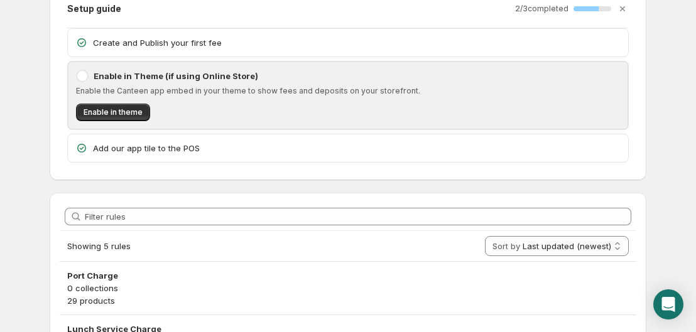 This screenshot has height=332, width=696. What do you see at coordinates (357, 43) in the screenshot?
I see `p: Create and Publish your first fee` at bounding box center [357, 43].